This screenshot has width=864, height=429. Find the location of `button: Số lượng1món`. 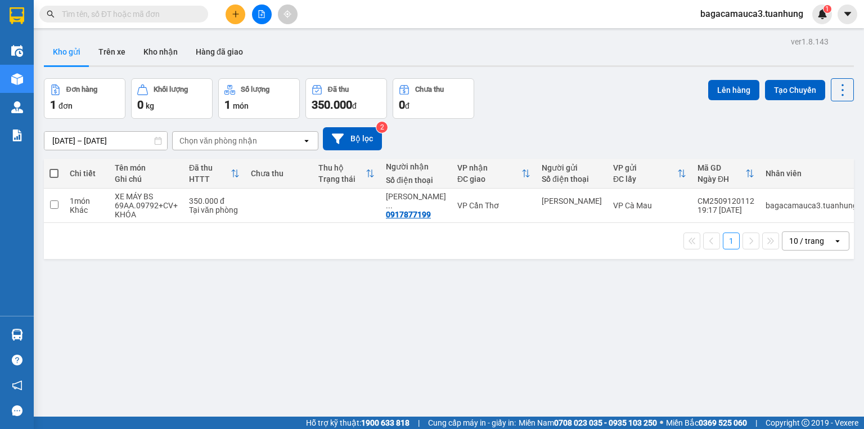

button: Số lượng1món is located at coordinates (259, 98).